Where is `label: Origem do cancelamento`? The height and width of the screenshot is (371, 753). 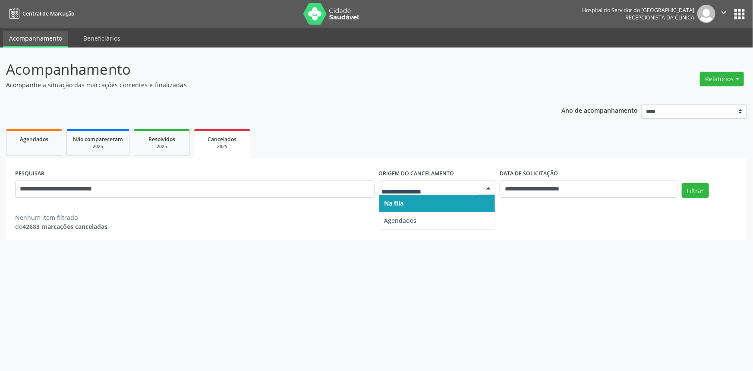
label: Origem do cancelamento is located at coordinates (417, 174).